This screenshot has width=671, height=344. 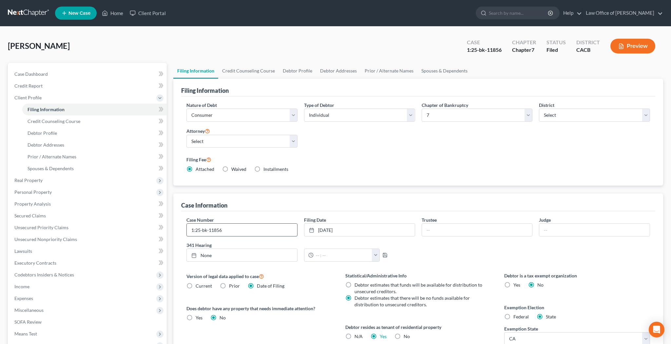 I want to click on label: Statistical/Administrative Info, so click(x=418, y=275).